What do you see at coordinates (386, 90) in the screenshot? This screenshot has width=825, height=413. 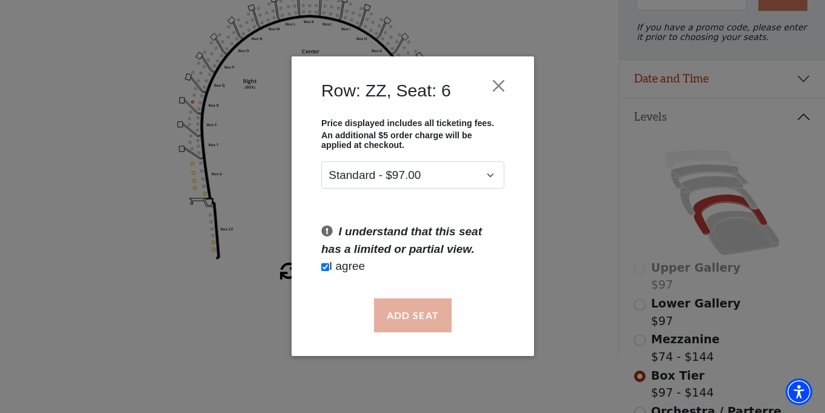 I see `h4: Row: ZZ, Seat: 6` at bounding box center [386, 90].